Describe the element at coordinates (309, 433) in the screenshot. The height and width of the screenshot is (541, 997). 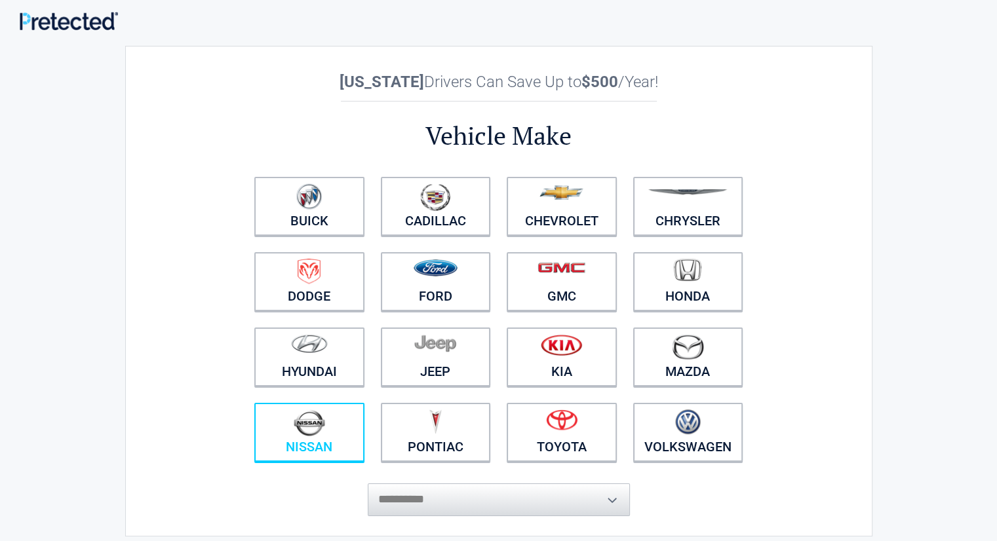
I see `a: Nissan` at that location.